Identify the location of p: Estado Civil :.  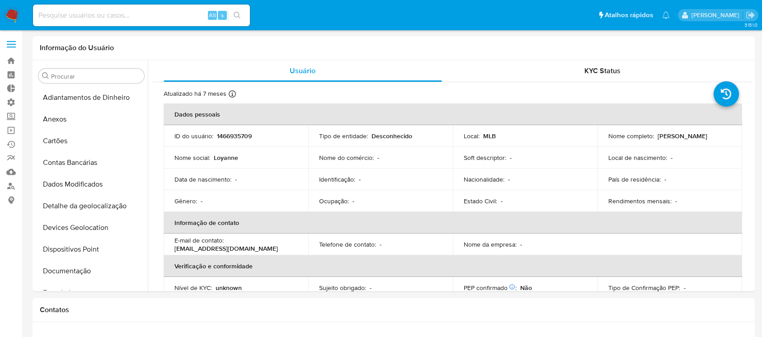
(480, 201).